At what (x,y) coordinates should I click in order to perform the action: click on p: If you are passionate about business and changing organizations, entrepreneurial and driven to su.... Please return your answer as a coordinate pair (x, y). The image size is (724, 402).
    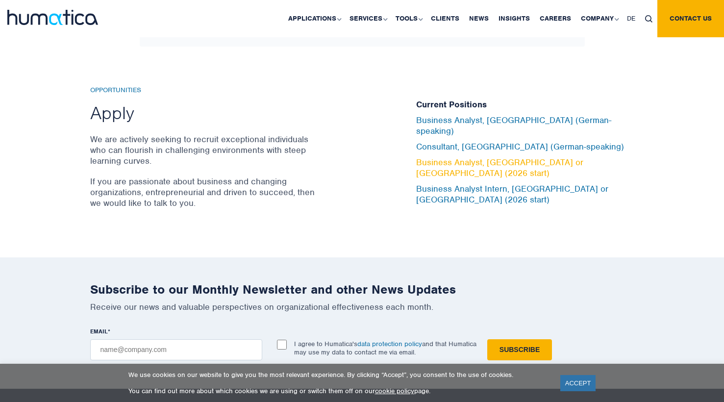
    Looking at the image, I should click on (204, 192).